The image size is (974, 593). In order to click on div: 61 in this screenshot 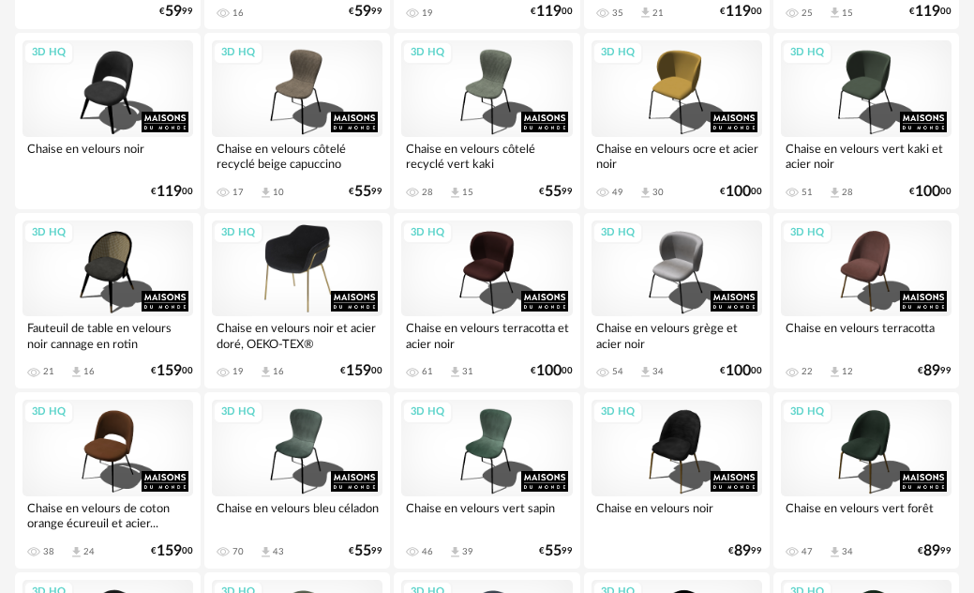, I will do `click(428, 371)`.